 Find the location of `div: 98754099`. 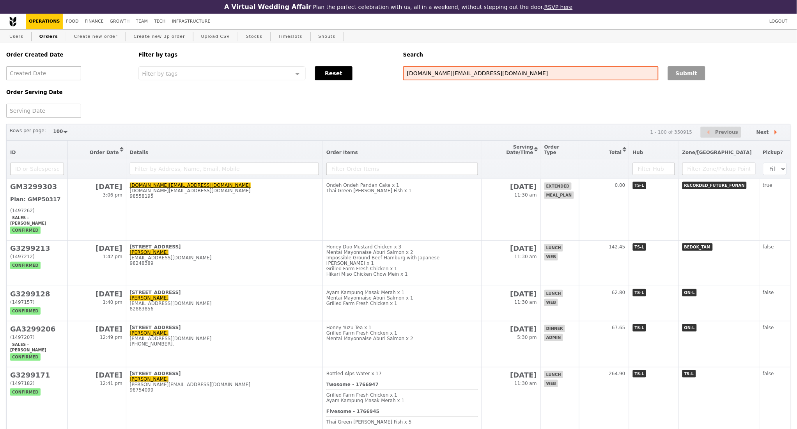

div: 98754099 is located at coordinates (224, 390).